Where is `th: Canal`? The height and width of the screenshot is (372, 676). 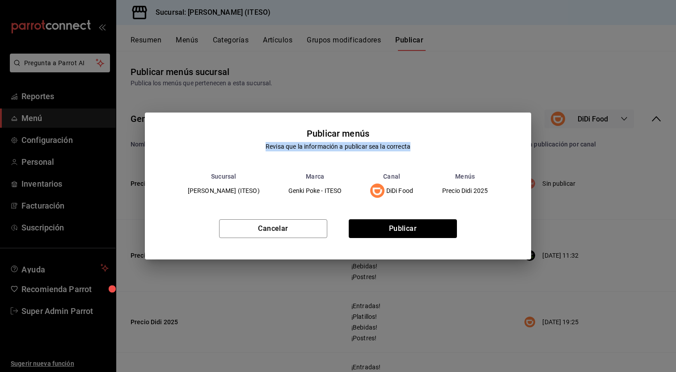 th: Canal is located at coordinates (391, 176).